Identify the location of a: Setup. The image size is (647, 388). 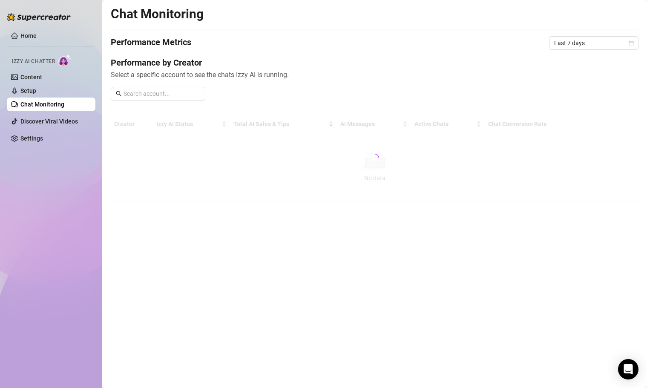
(28, 91).